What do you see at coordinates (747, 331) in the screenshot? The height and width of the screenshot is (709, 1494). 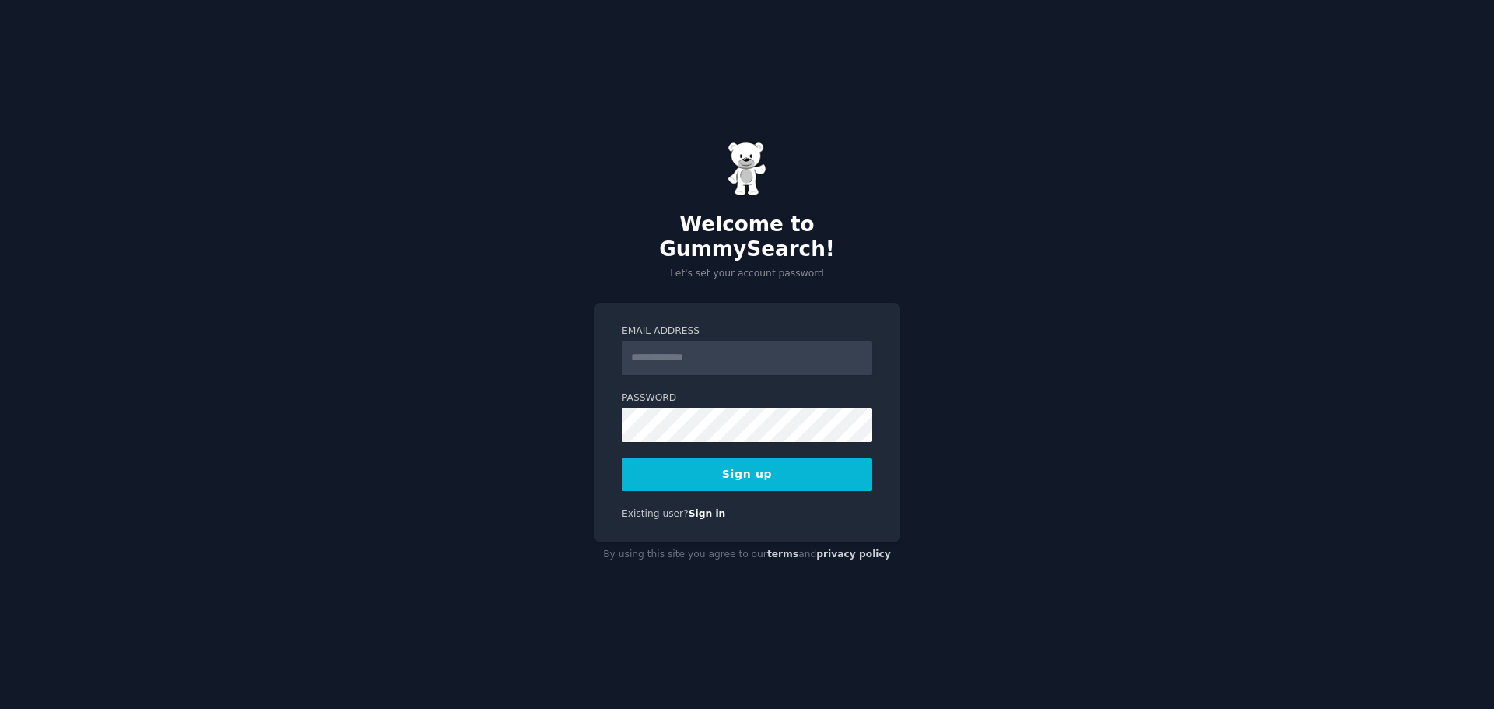 I see `label: Email Address` at bounding box center [747, 331].